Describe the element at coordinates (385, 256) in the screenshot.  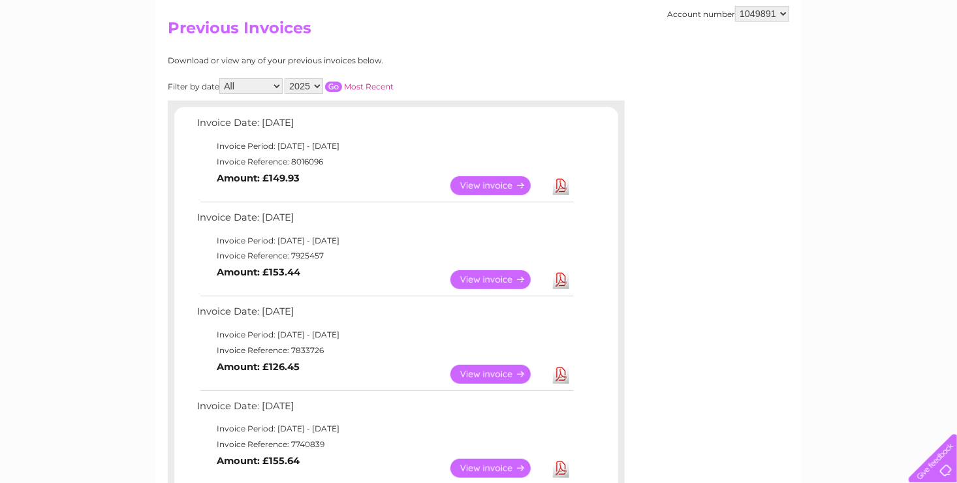
I see `td: Invoice Reference: 7925457` at that location.